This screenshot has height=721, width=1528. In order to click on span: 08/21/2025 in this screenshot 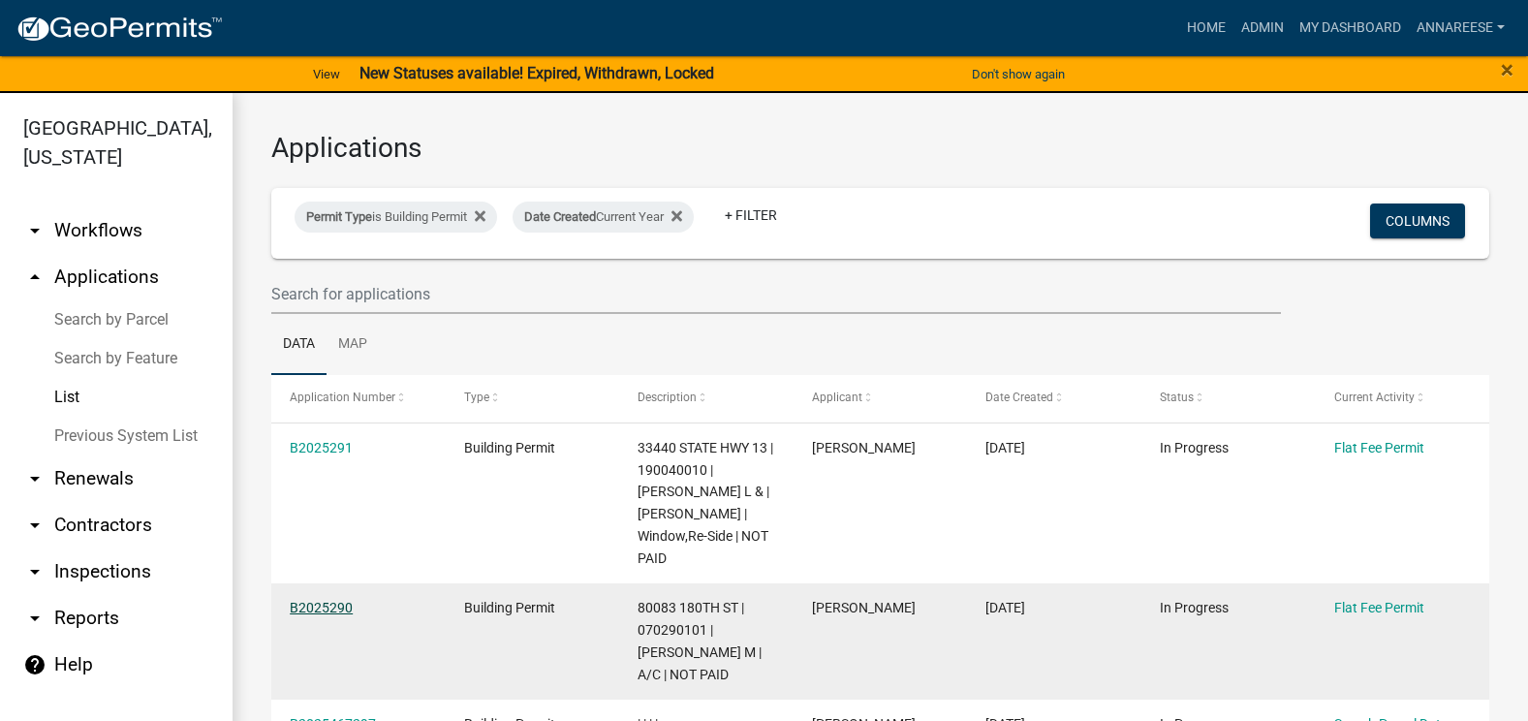, I will do `click(1005, 607)`.